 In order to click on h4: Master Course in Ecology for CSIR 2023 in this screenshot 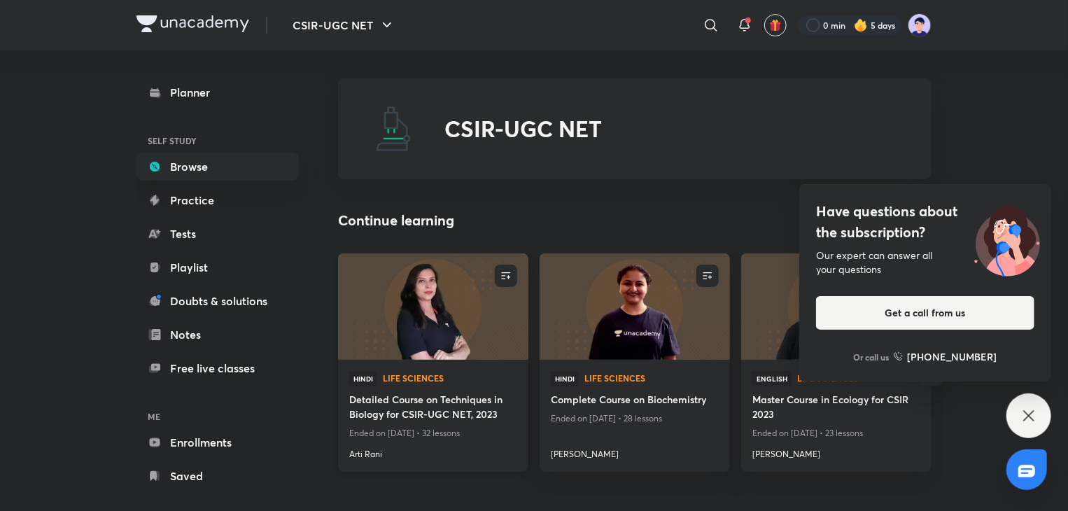, I will do `click(837, 408)`.